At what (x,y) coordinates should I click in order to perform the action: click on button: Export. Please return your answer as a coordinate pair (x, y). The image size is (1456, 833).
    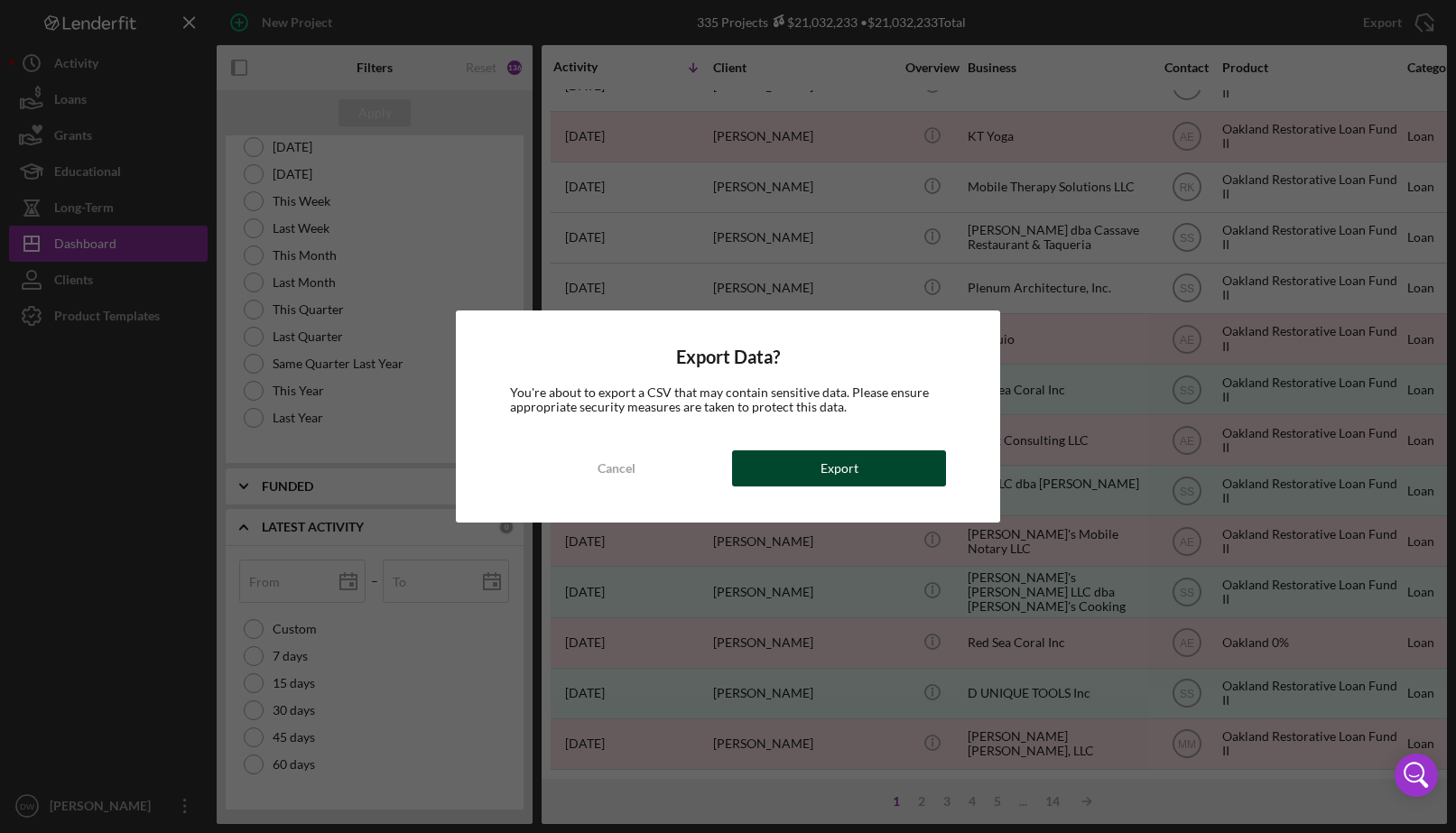
    Looking at the image, I should click on (839, 468).